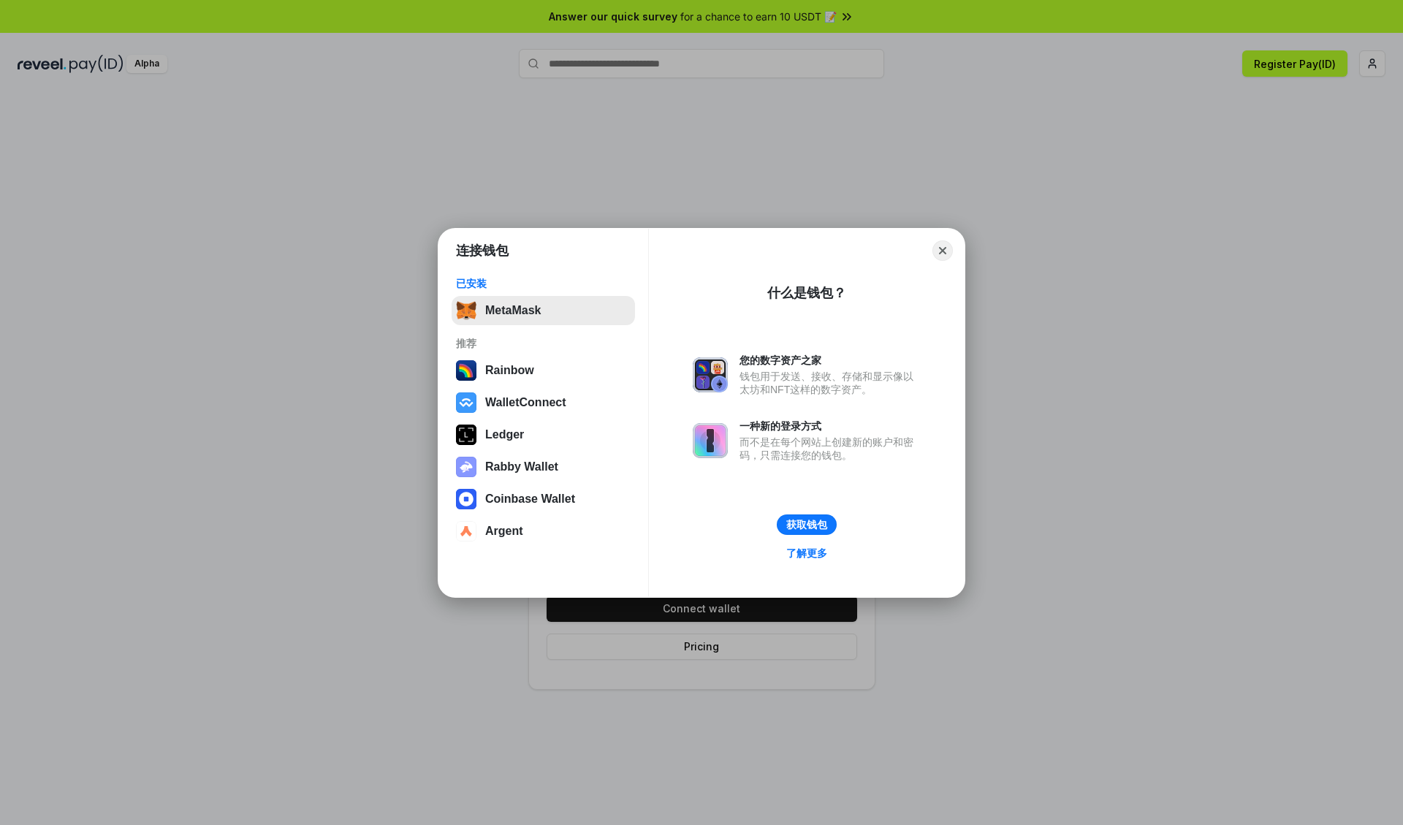 Image resolution: width=1403 pixels, height=825 pixels. I want to click on img: svg+xml,%3Csvg%20xmlns%3D%22http%3A%2F%2Fwww.w3.org%2F2000%2Fsvg%22%20width%3D%2228%22%20height%3..., so click(466, 435).